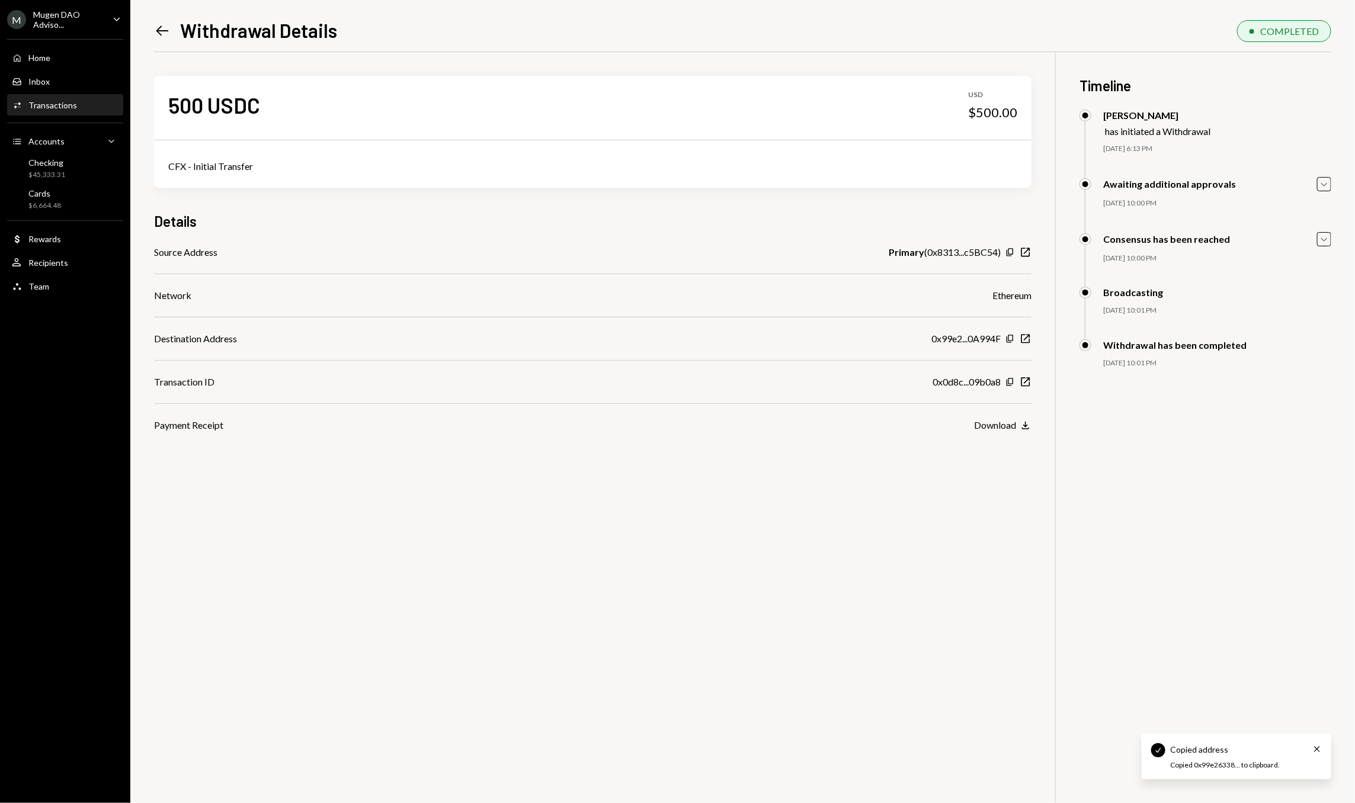 This screenshot has height=803, width=1355. Describe the element at coordinates (39, 57) in the screenshot. I see `div: Home` at that location.